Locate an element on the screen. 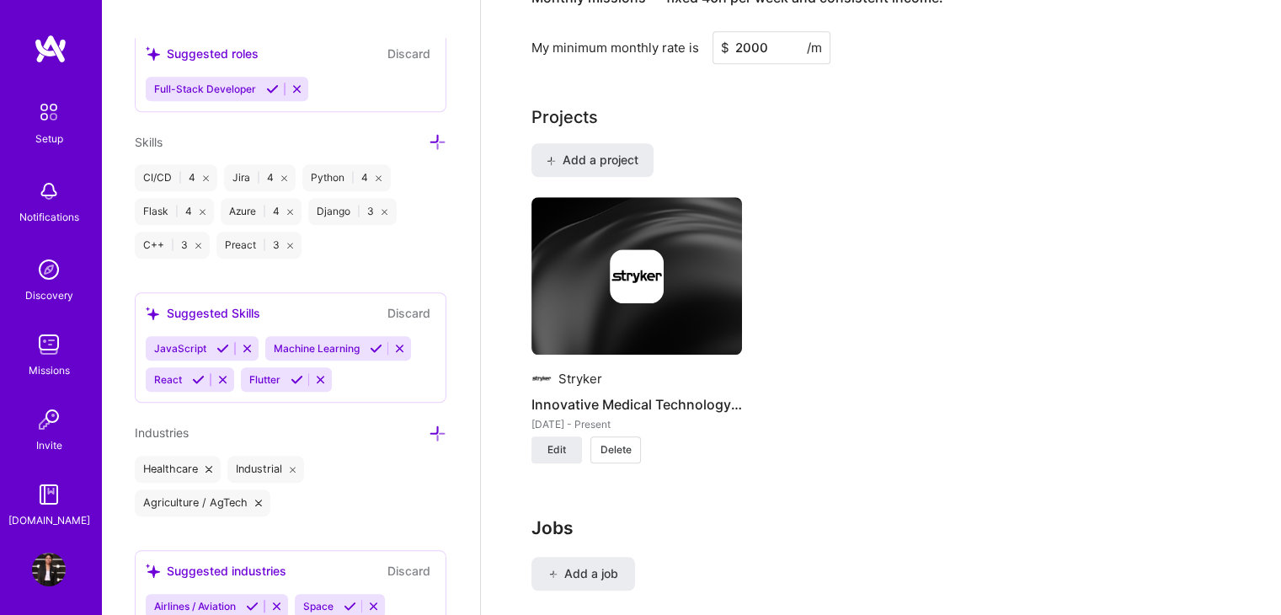 Image resolution: width=1281 pixels, height=615 pixels. div: Agriculture / AgTech is located at coordinates (202, 503).